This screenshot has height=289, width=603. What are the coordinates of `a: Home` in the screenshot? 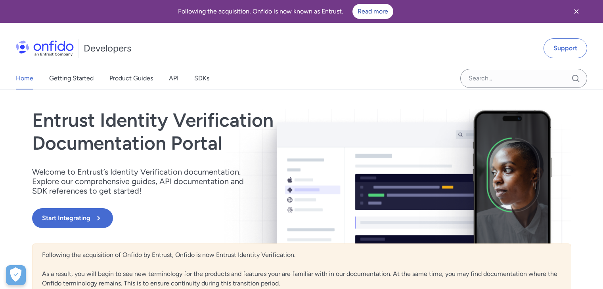 It's located at (25, 78).